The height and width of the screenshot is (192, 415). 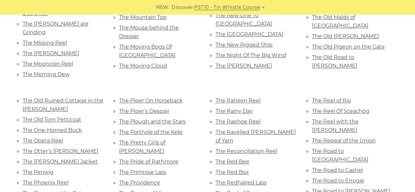 I want to click on a: The Rainy Day, so click(x=234, y=111).